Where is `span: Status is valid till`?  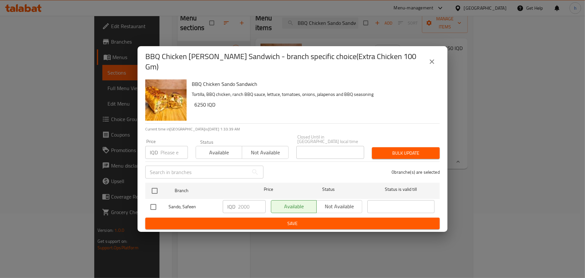 span: Status is valid till is located at coordinates (401, 189).